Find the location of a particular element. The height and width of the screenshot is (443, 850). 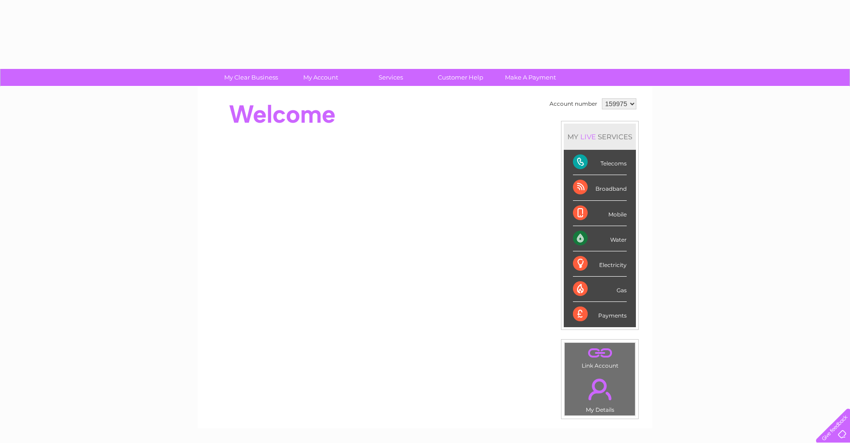

div: MY SERVICES is located at coordinates (600, 136).